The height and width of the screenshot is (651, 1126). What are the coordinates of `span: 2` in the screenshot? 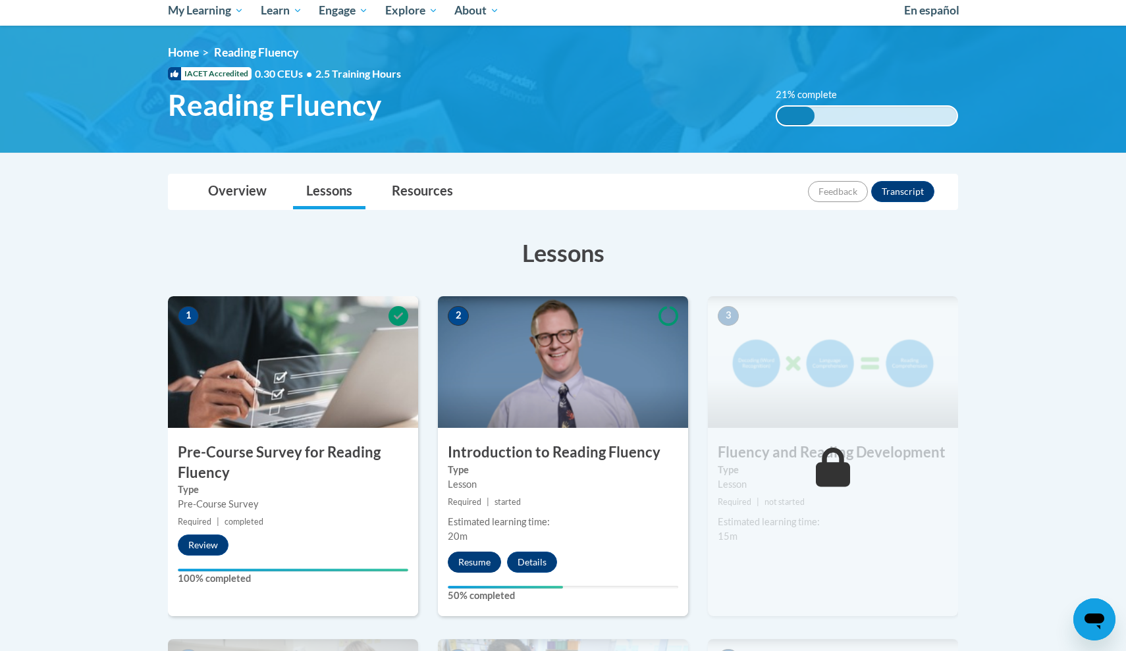 It's located at (458, 316).